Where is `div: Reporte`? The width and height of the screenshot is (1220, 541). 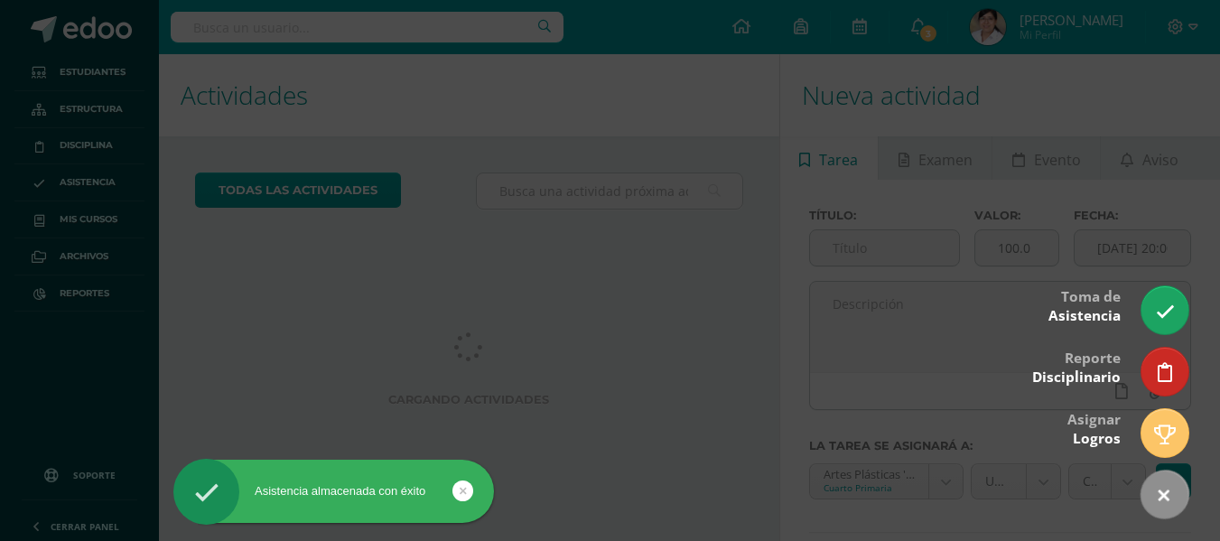 div: Reporte is located at coordinates (1076, 366).